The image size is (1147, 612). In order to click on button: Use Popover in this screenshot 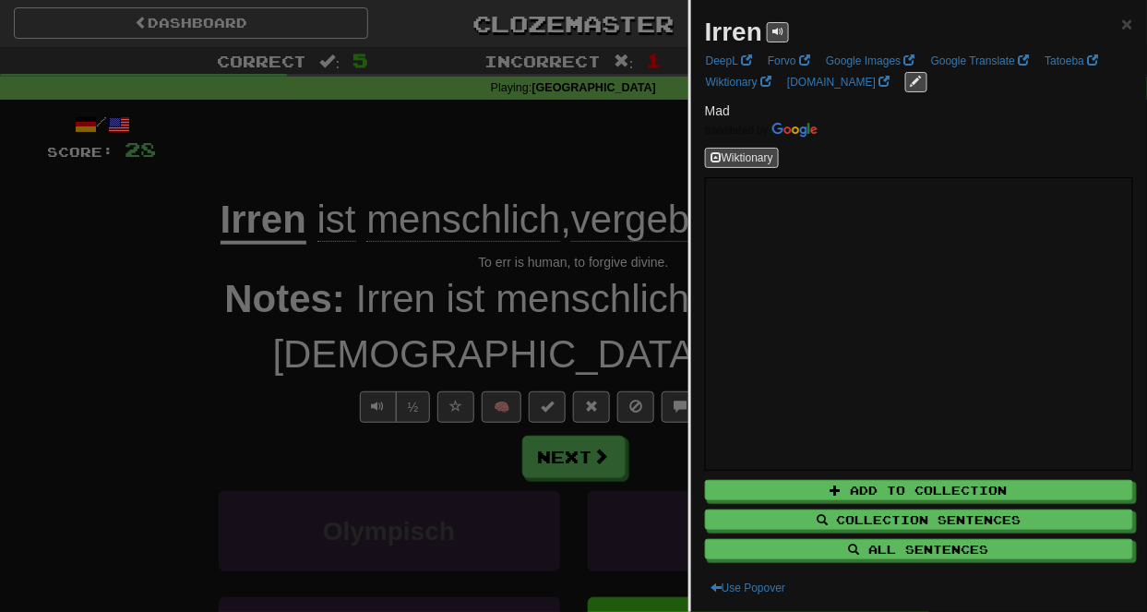, I will do `click(747, 588)`.